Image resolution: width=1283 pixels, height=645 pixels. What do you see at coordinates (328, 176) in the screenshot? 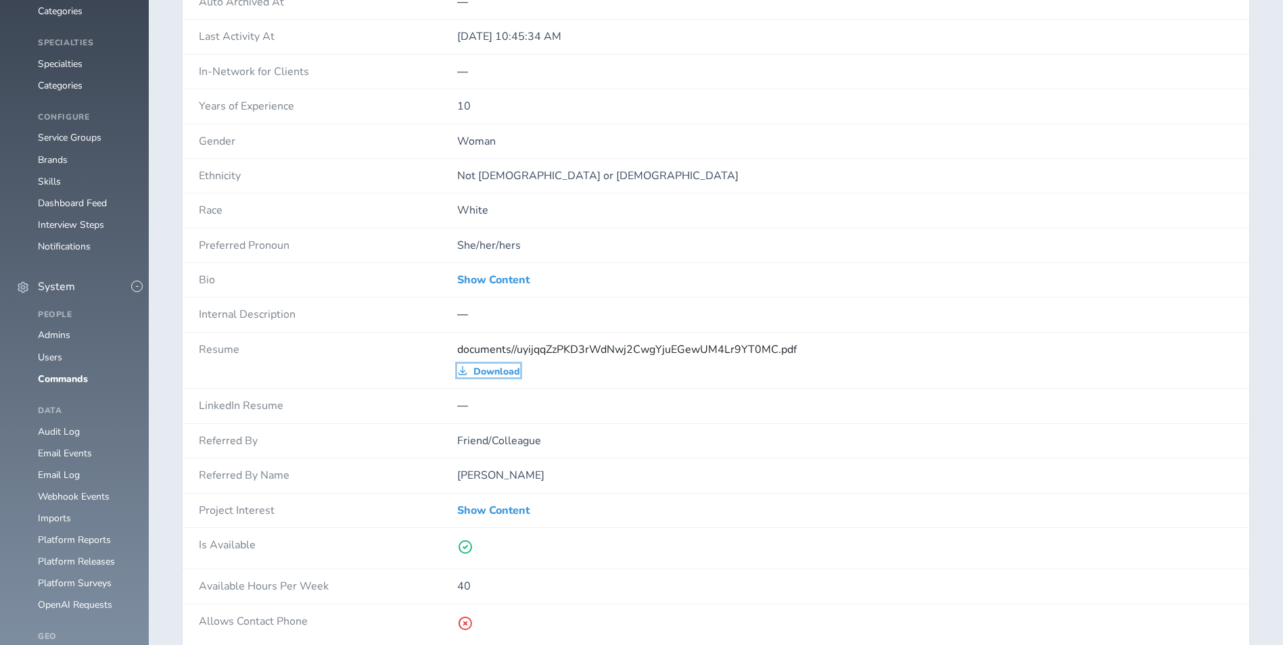
I see `h4: Ethnicity` at bounding box center [328, 176].